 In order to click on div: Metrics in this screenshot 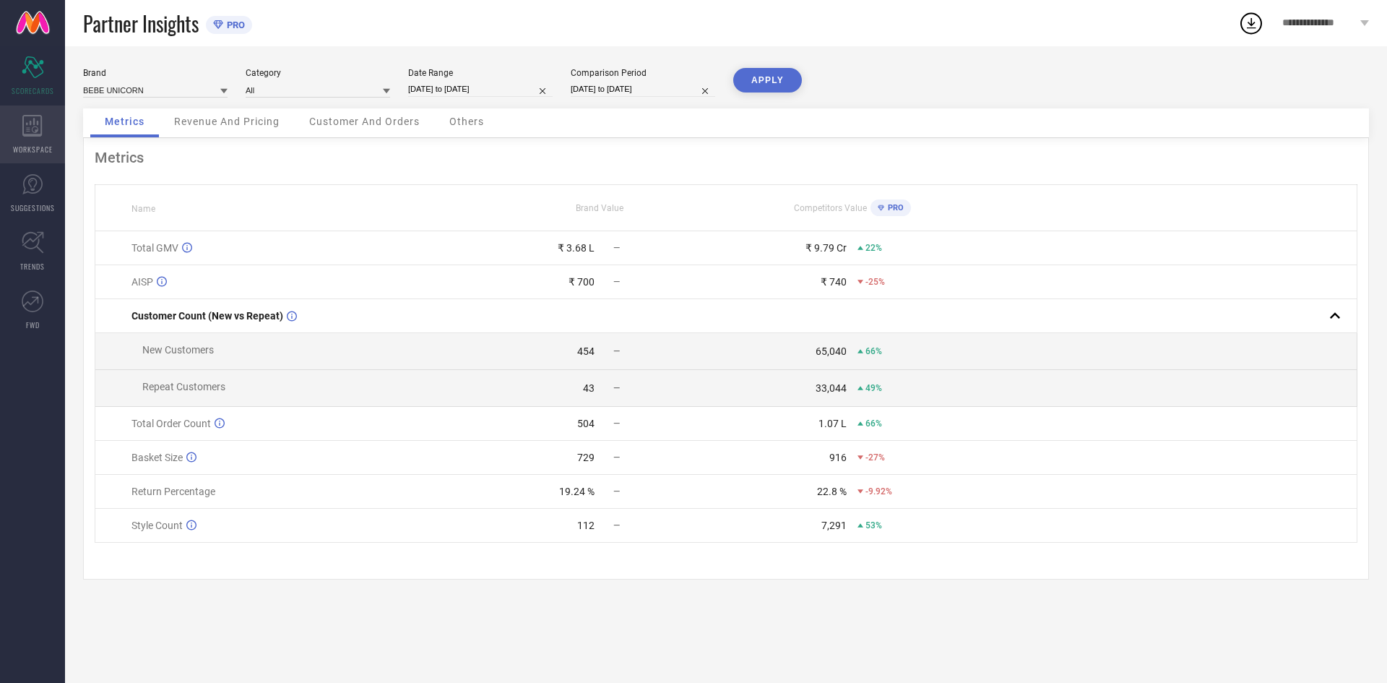, I will do `click(726, 158)`.